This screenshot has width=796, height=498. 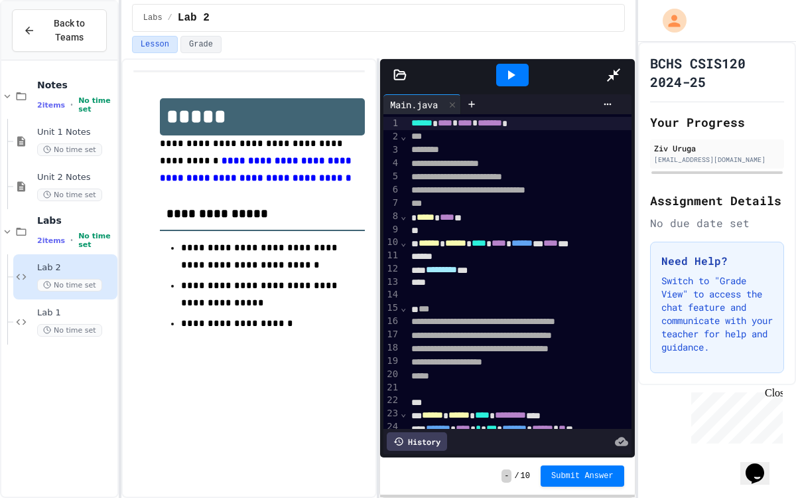 I want to click on div: 5, so click(x=392, y=177).